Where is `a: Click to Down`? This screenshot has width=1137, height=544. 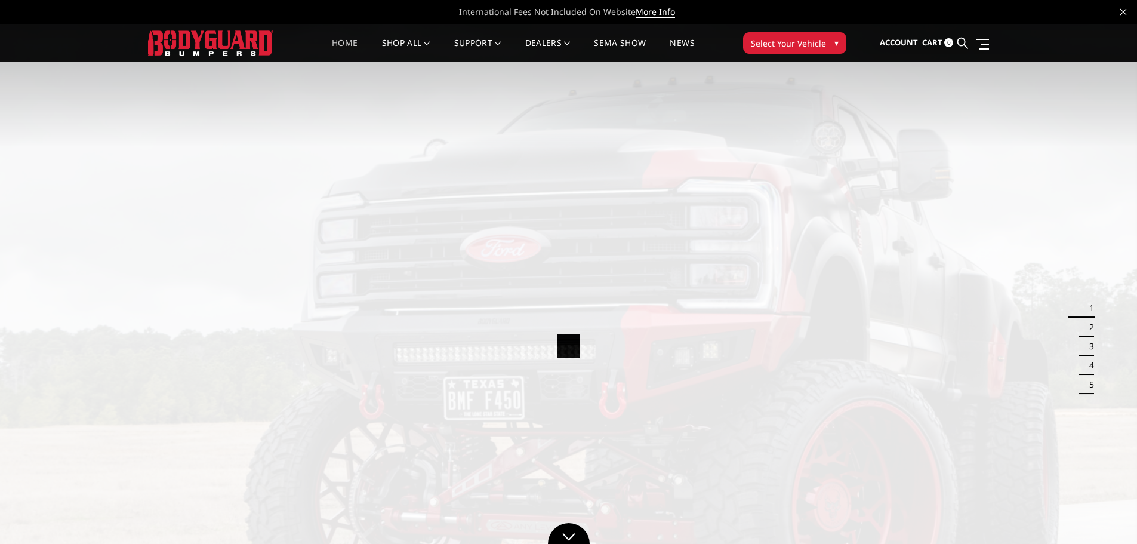
a: Click to Down is located at coordinates (569, 533).